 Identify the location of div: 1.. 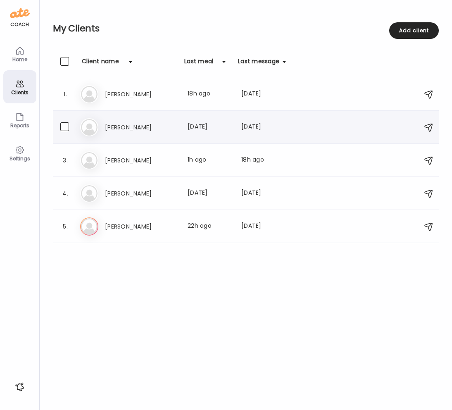
(65, 94).